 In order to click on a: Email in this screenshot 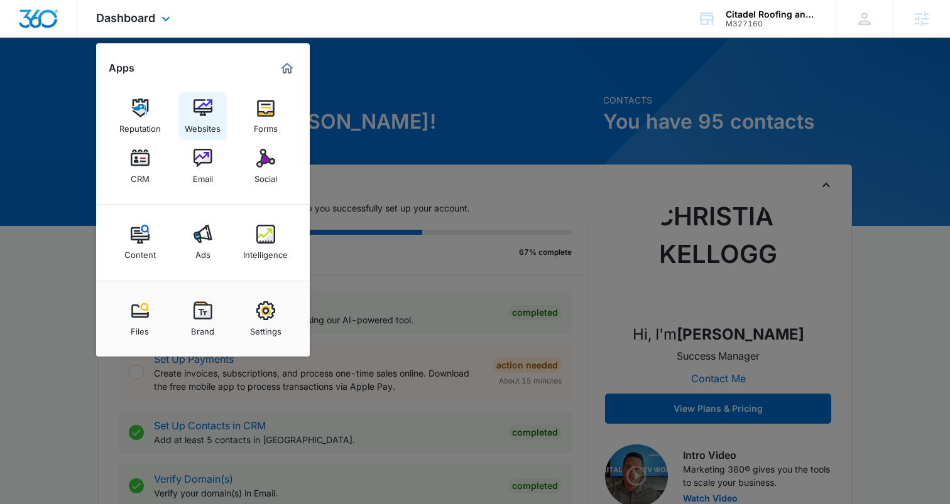, I will do `click(203, 166)`.